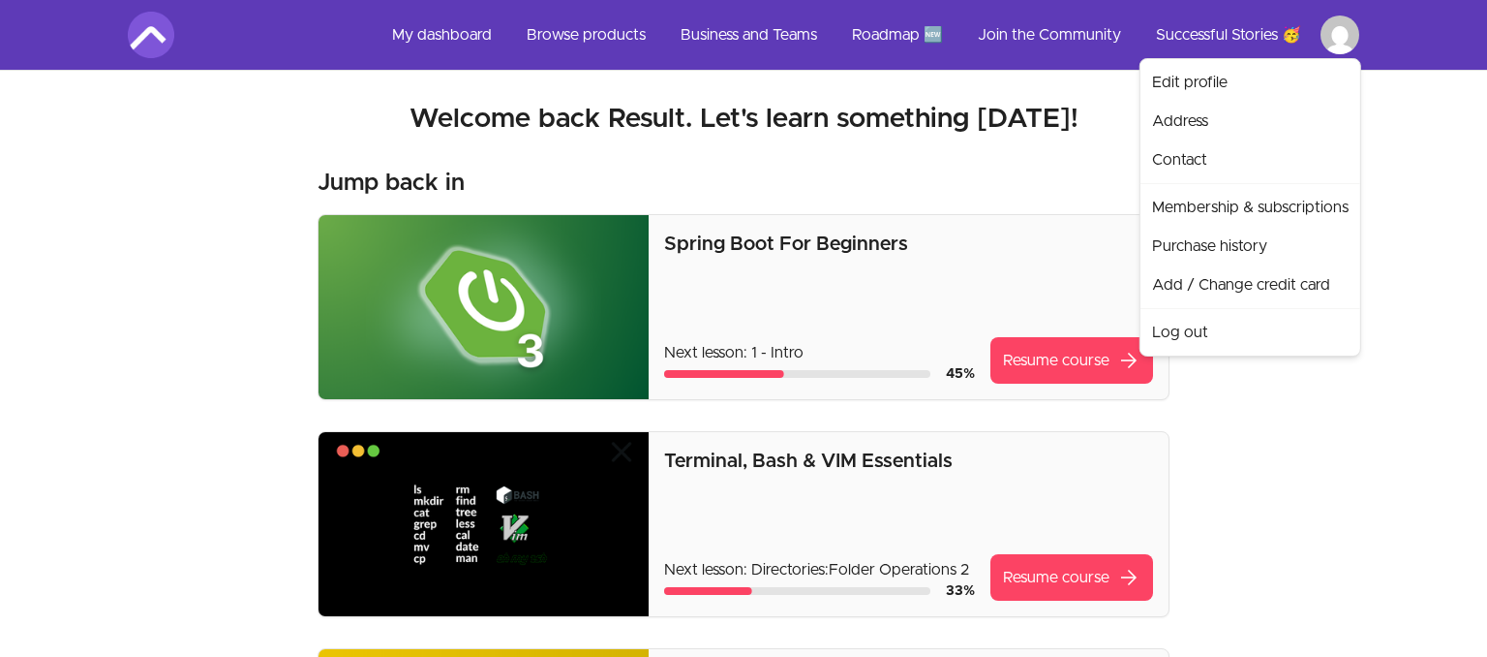 This screenshot has width=1487, height=657. Describe the element at coordinates (1250, 160) in the screenshot. I see `a: Contact` at that location.